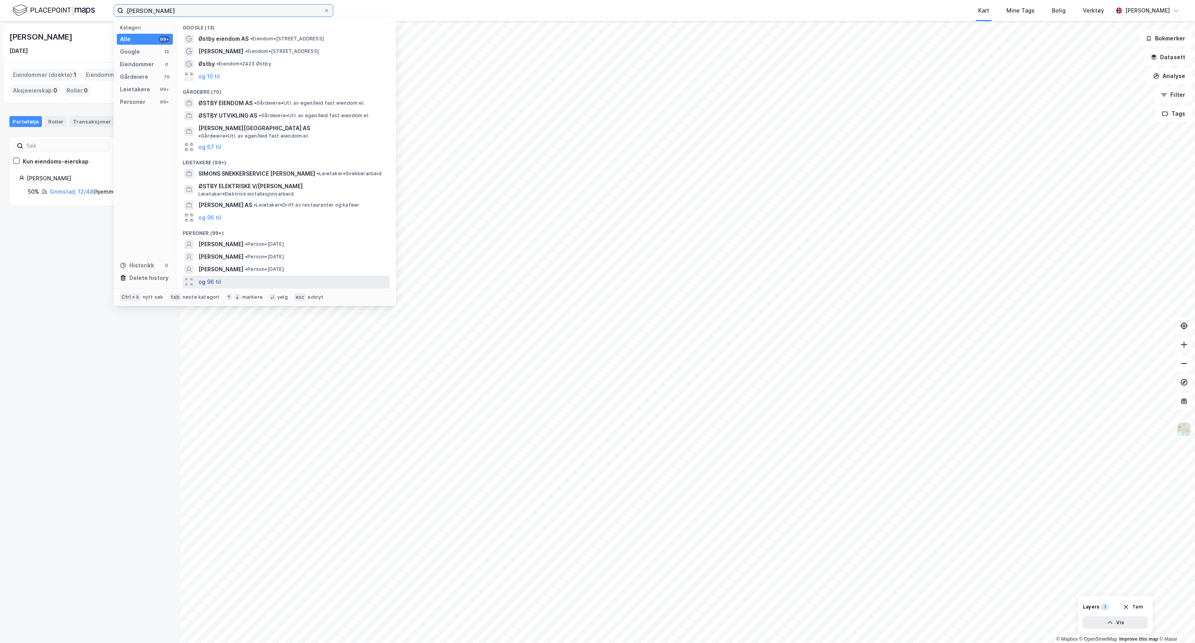  What do you see at coordinates (132, 102) in the screenshot?
I see `div: Personer` at bounding box center [132, 102].